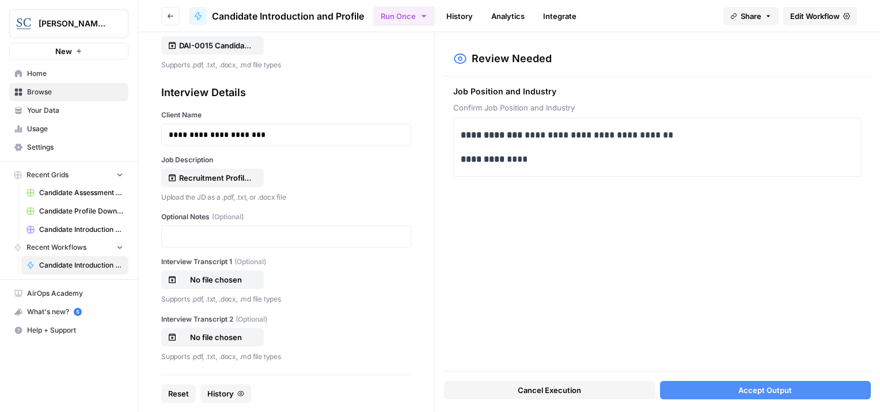 The width and height of the screenshot is (880, 412). I want to click on span: Home, so click(75, 74).